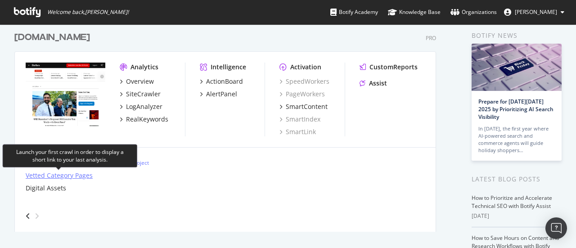 This screenshot has height=248, width=576. What do you see at coordinates (394, 67) in the screenshot?
I see `div: CustomReports` at bounding box center [394, 67].